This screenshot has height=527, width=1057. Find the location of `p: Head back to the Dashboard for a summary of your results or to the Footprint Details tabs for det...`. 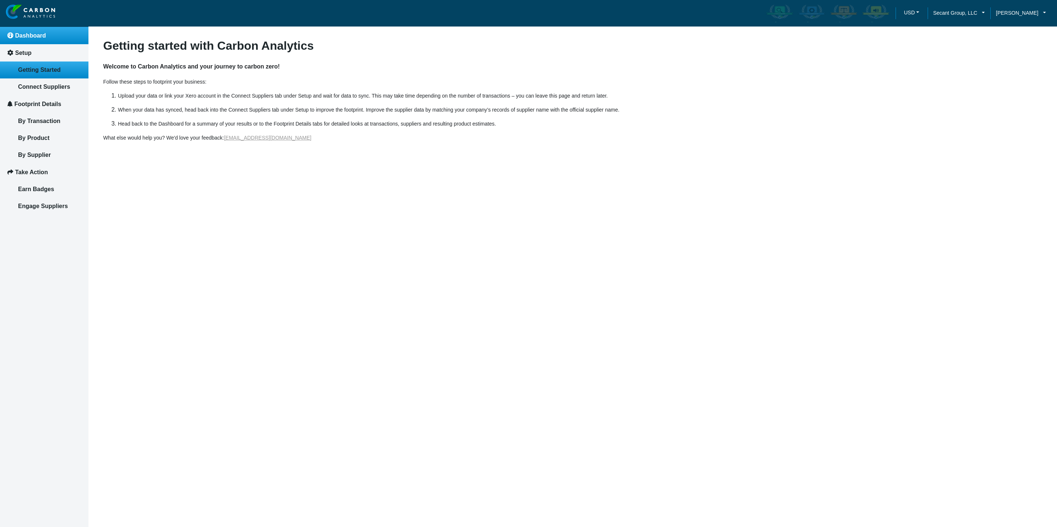

p: Head back to the Dashboard for a summary of your results or to the Footprint Details tabs for det... is located at coordinates (580, 124).